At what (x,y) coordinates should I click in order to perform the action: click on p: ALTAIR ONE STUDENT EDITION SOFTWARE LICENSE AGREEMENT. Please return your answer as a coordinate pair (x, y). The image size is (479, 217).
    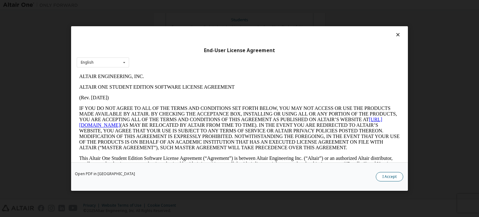
    Looking at the image, I should click on (163, 16).